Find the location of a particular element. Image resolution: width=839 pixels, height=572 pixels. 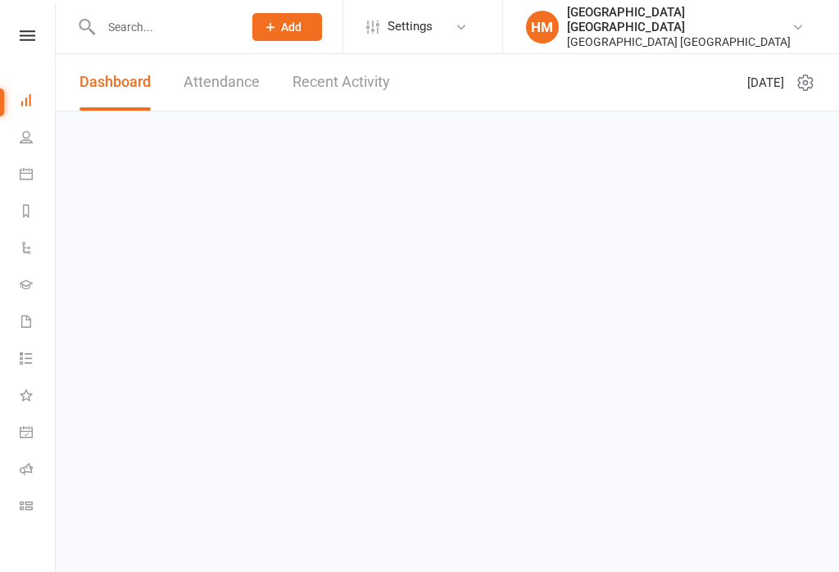

a: Recent Activity is located at coordinates (341, 82).